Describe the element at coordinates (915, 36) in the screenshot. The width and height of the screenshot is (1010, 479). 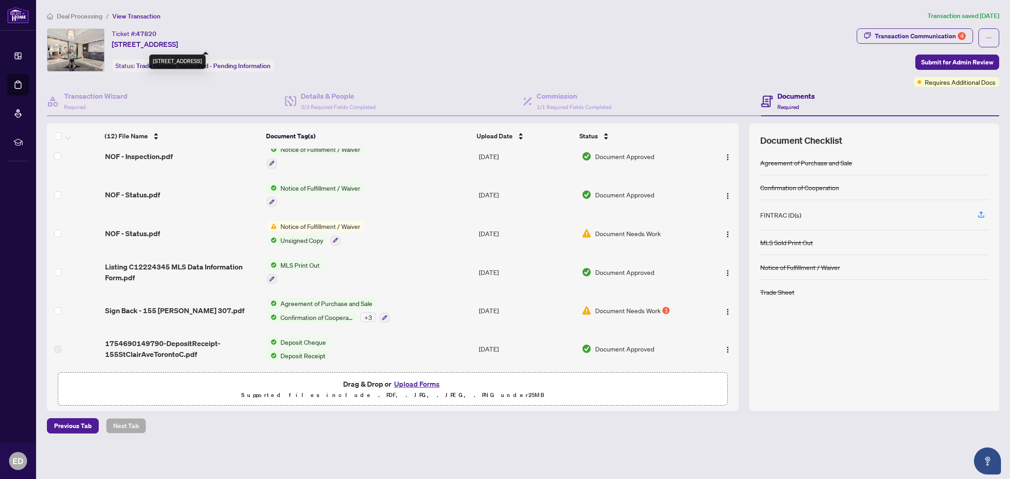
I see `button: Transaction Communication4` at that location.